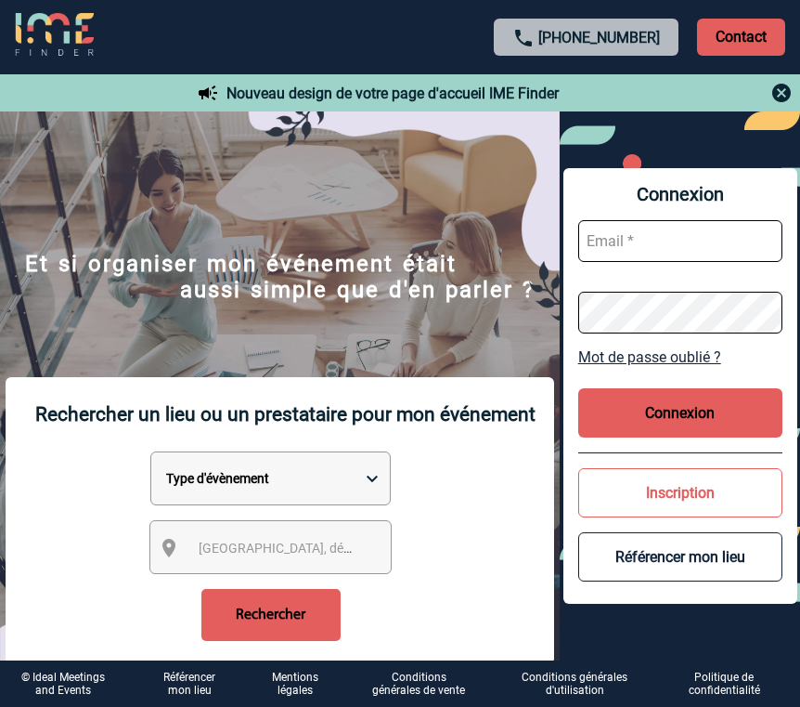 Image resolution: width=800 pixels, height=707 pixels. Describe the element at coordinates (681, 556) in the screenshot. I see `button: Référencer mon lieu` at that location.